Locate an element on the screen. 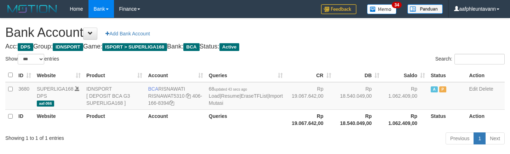  td: IDNSPORT [ DEPOSIT BCA G3 SUPERLIGA168 ] is located at coordinates (114, 96).